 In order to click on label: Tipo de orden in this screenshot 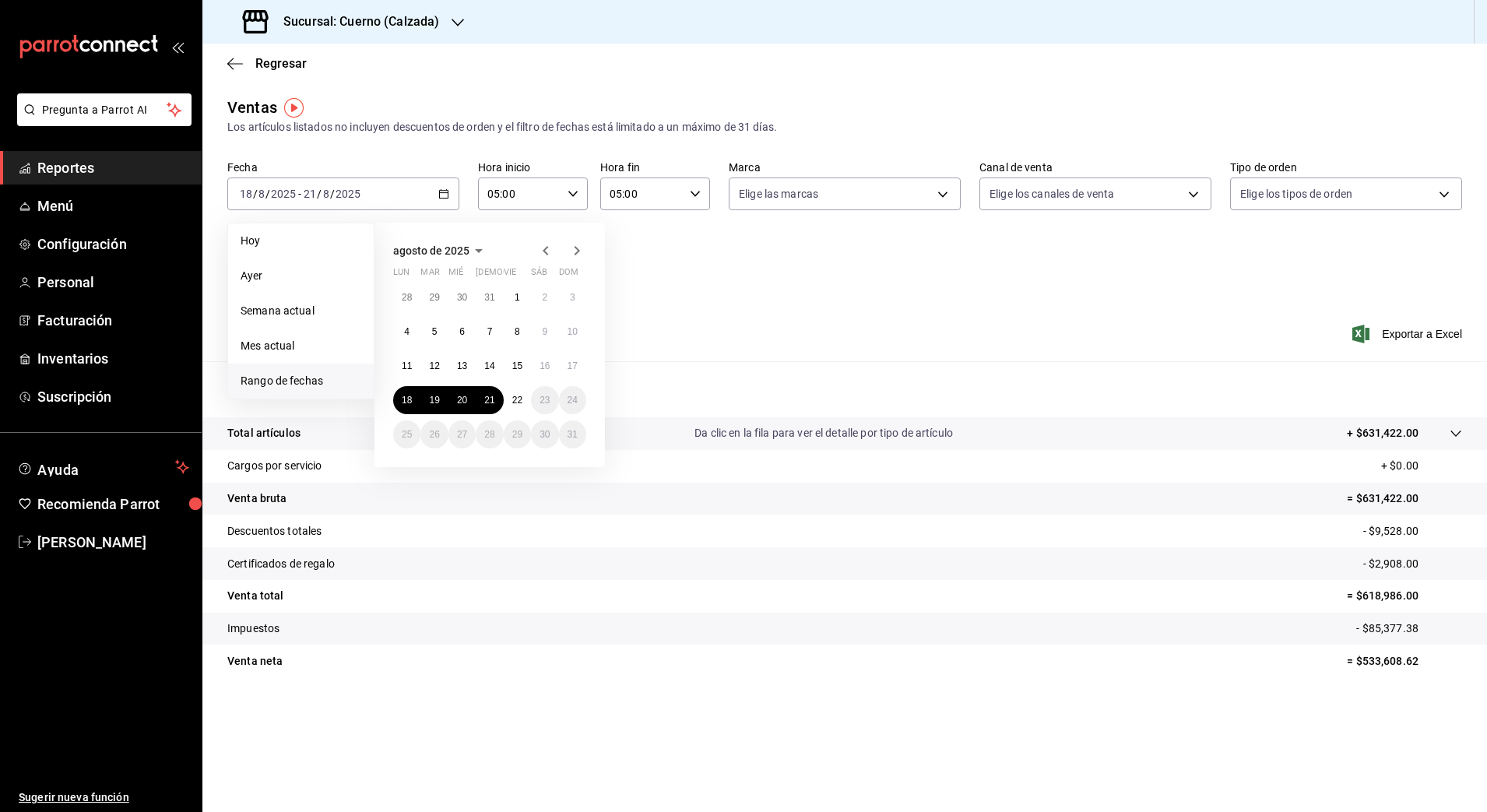, I will do `click(1346, 167)`.